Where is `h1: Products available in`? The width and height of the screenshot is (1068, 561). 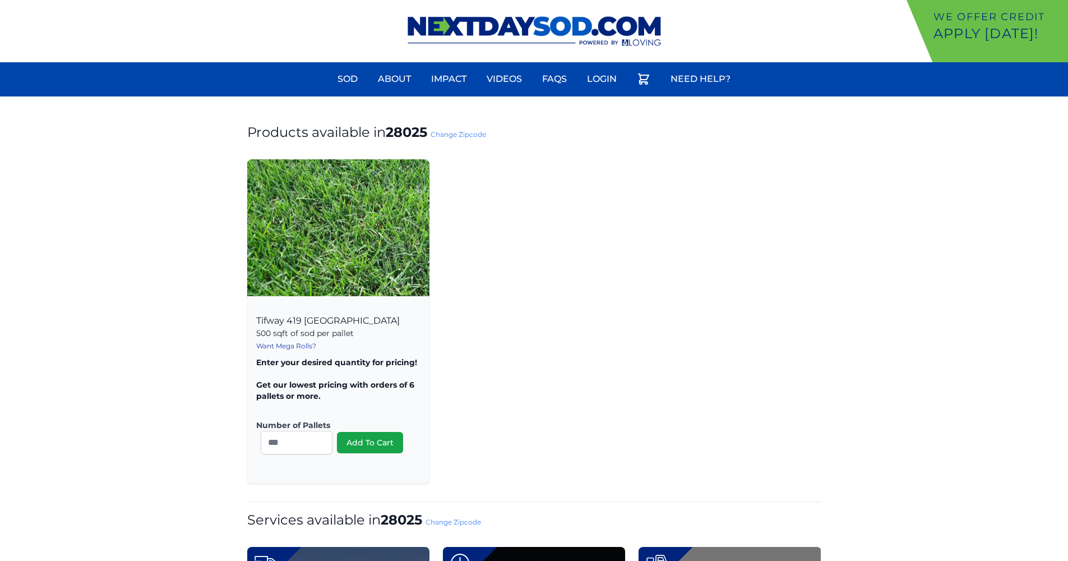
h1: Products available in is located at coordinates (534, 132).